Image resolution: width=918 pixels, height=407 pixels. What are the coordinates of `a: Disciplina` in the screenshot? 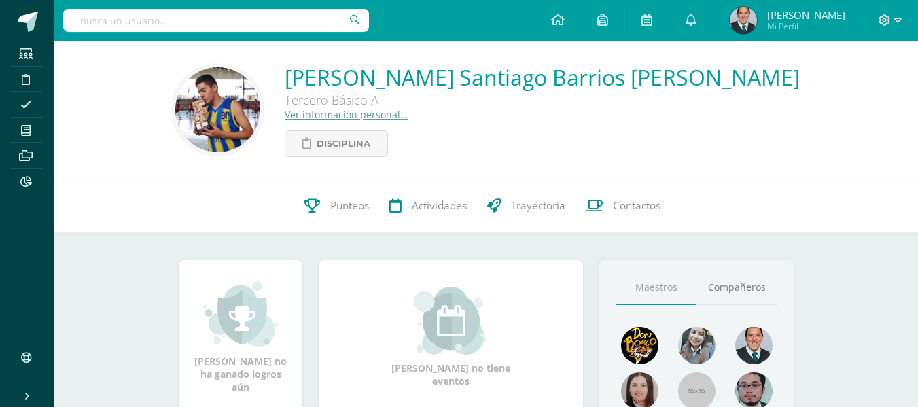 It's located at (336, 143).